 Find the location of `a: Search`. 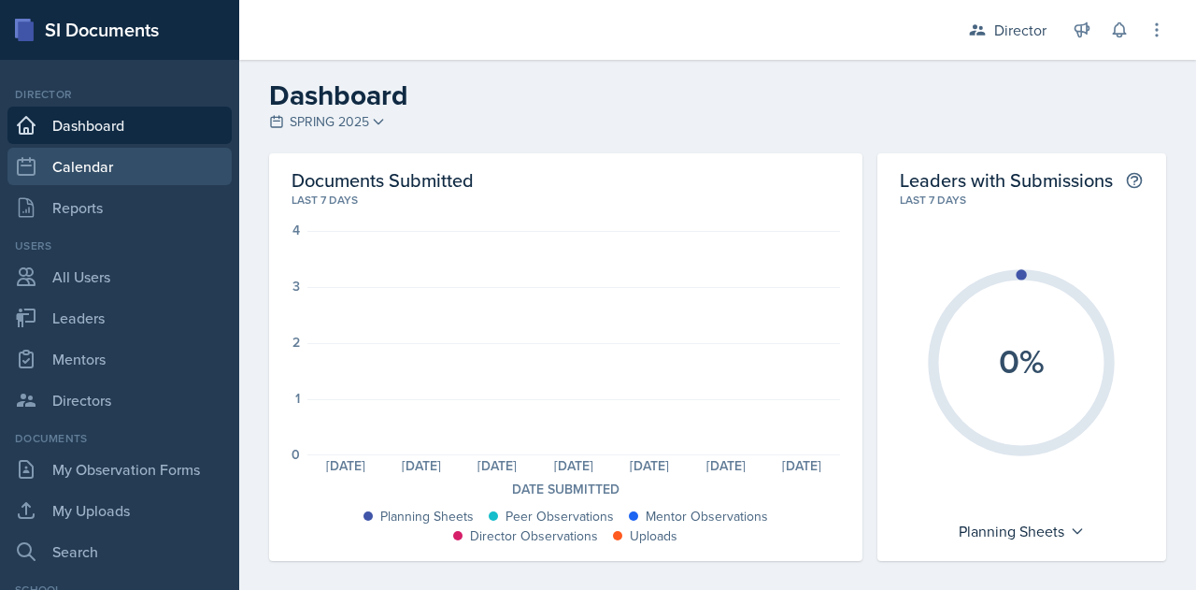

a: Search is located at coordinates (120, 551).